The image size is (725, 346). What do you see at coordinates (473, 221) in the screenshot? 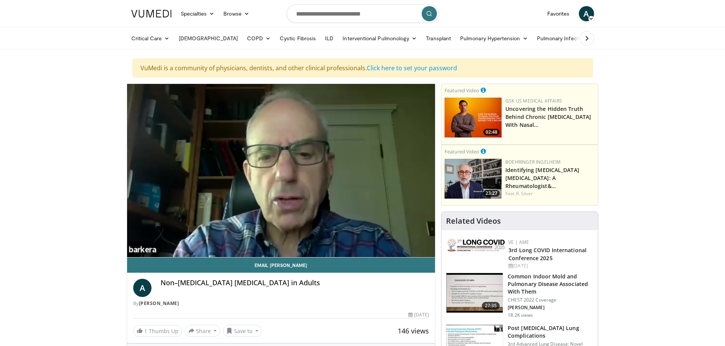
I see `h4: Related Videos` at bounding box center [473, 221].